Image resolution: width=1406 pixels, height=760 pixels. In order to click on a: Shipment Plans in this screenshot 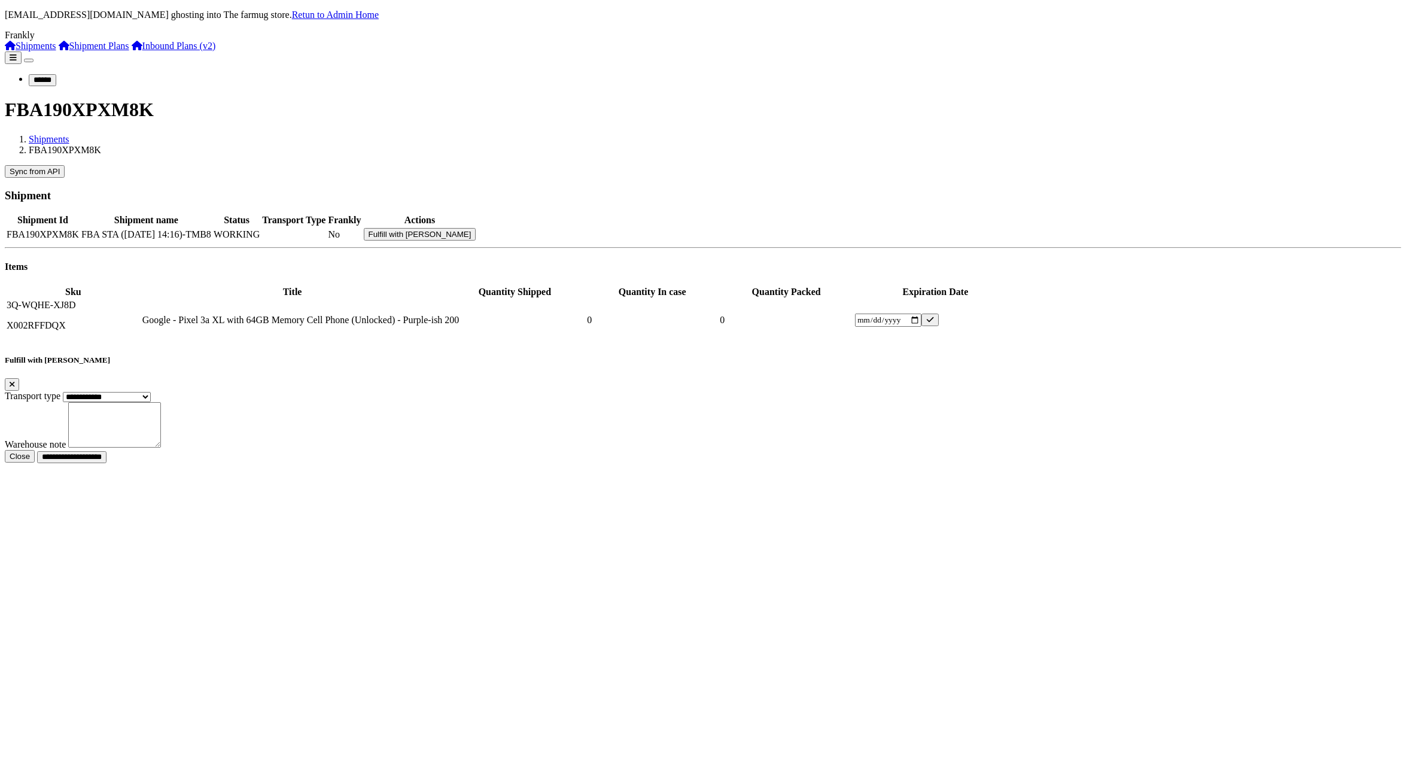, I will do `click(94, 45)`.